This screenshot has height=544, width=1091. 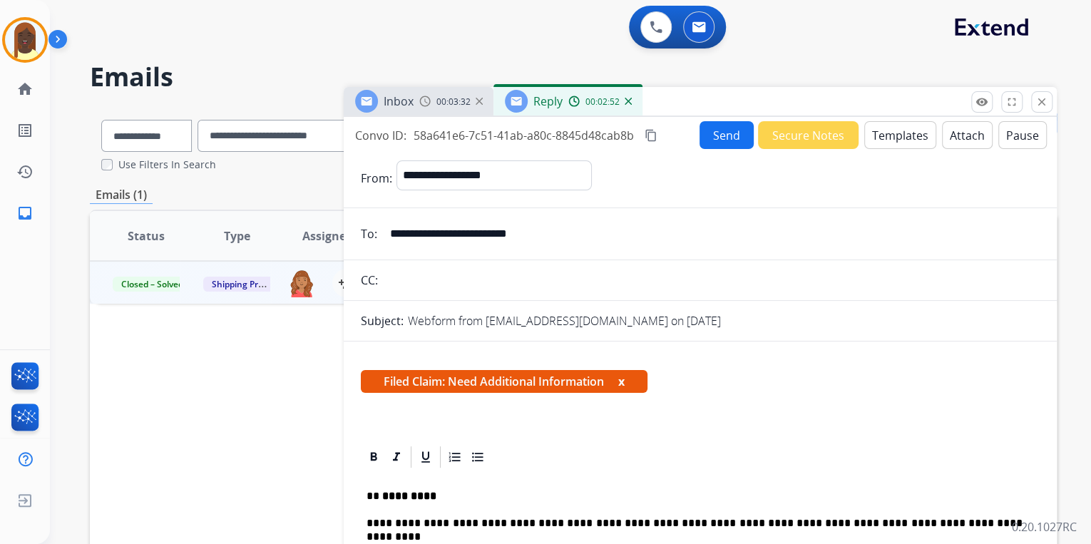 What do you see at coordinates (167, 165) in the screenshot?
I see `label: Use Filters In Search` at bounding box center [167, 165].